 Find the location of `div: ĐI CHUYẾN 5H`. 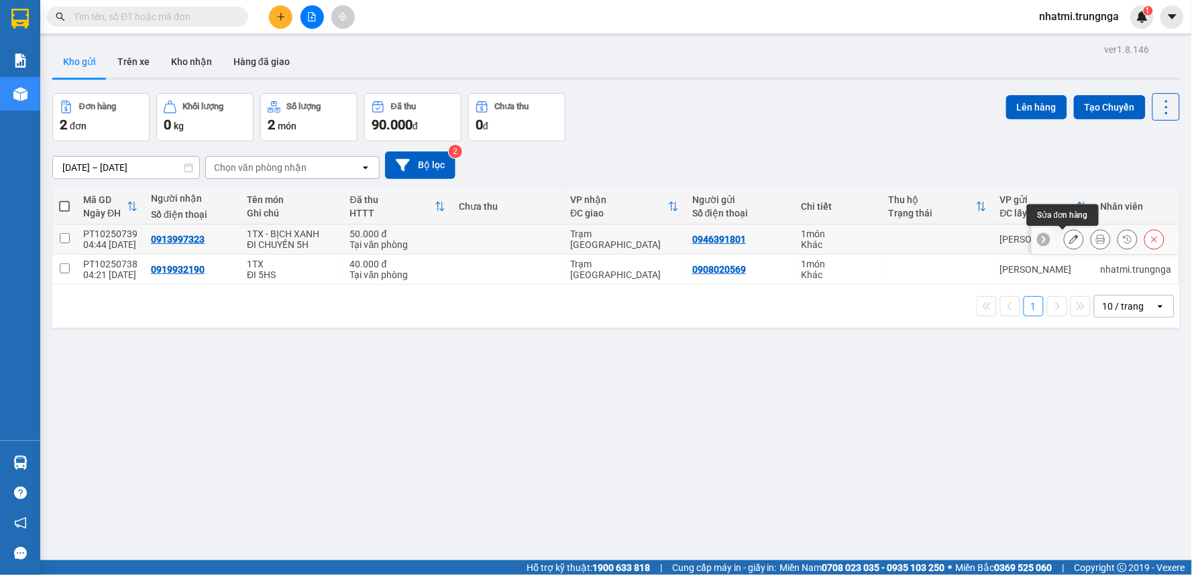

div: ĐI CHUYẾN 5H is located at coordinates (292, 245).